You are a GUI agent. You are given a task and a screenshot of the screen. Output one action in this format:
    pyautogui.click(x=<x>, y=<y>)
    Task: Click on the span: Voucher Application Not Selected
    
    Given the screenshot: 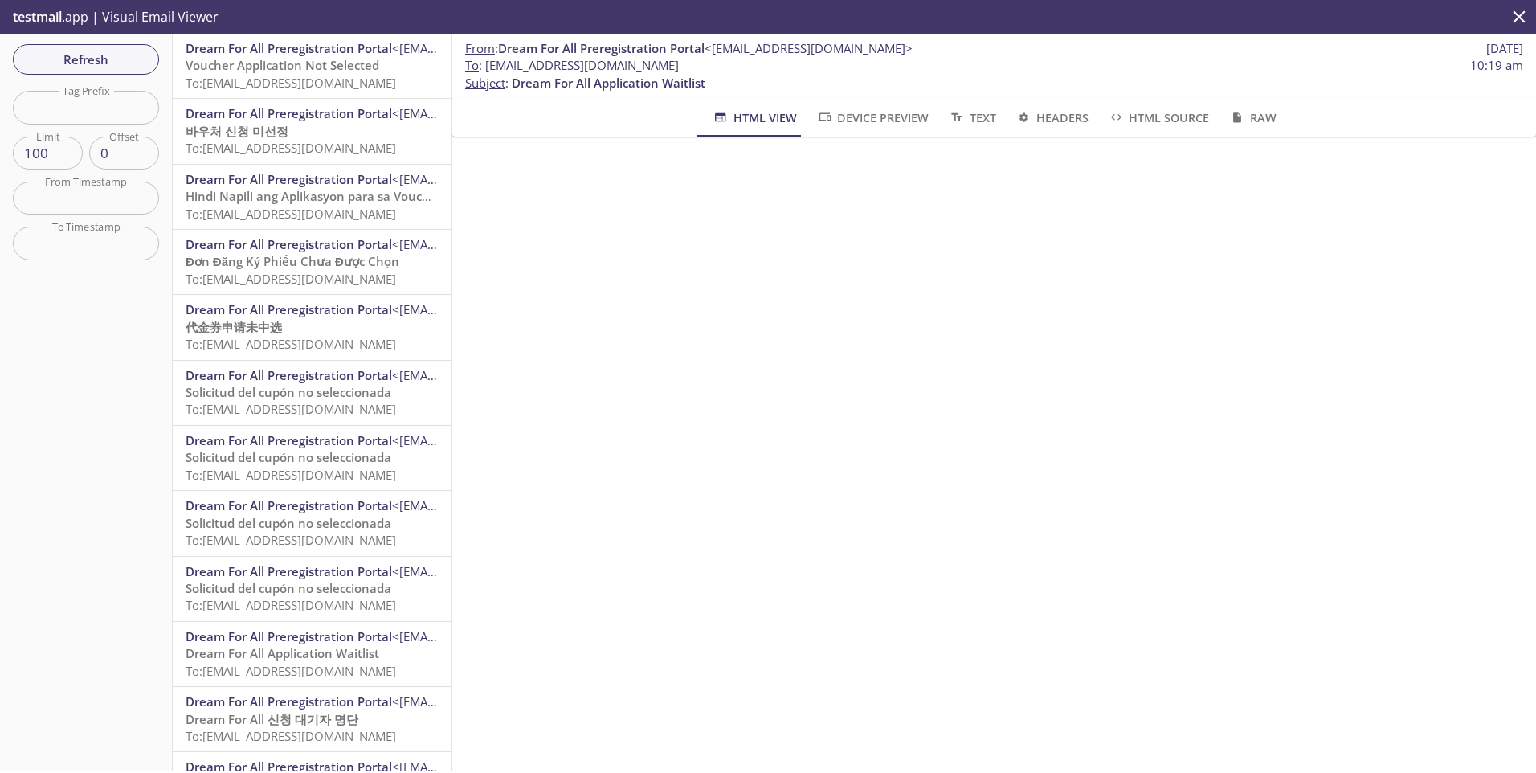 What is the action you would take?
    pyautogui.click(x=282, y=65)
    